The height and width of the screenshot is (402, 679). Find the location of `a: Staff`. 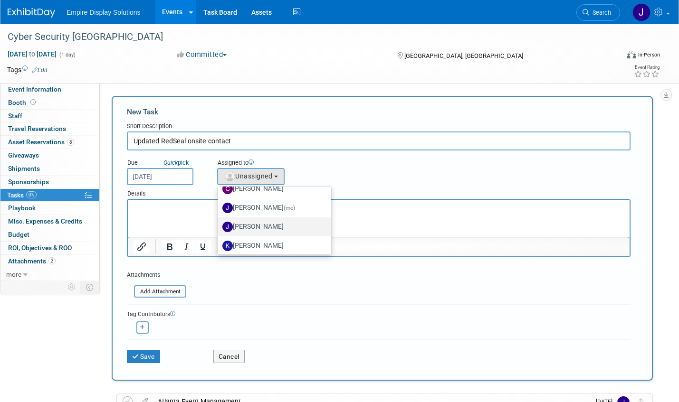

a: Staff is located at coordinates (50, 116).